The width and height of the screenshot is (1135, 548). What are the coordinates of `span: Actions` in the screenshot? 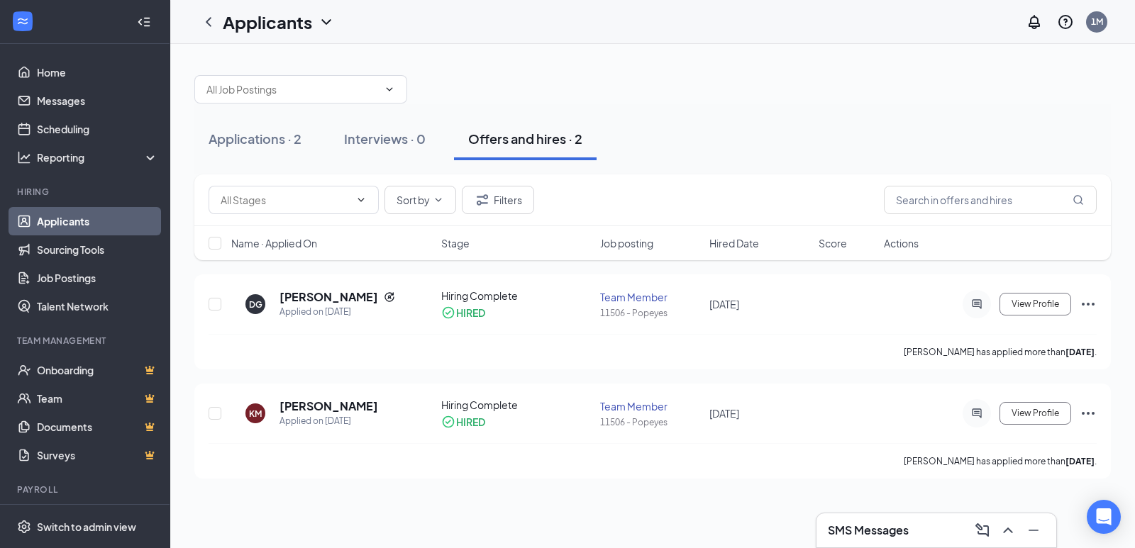 It's located at (901, 243).